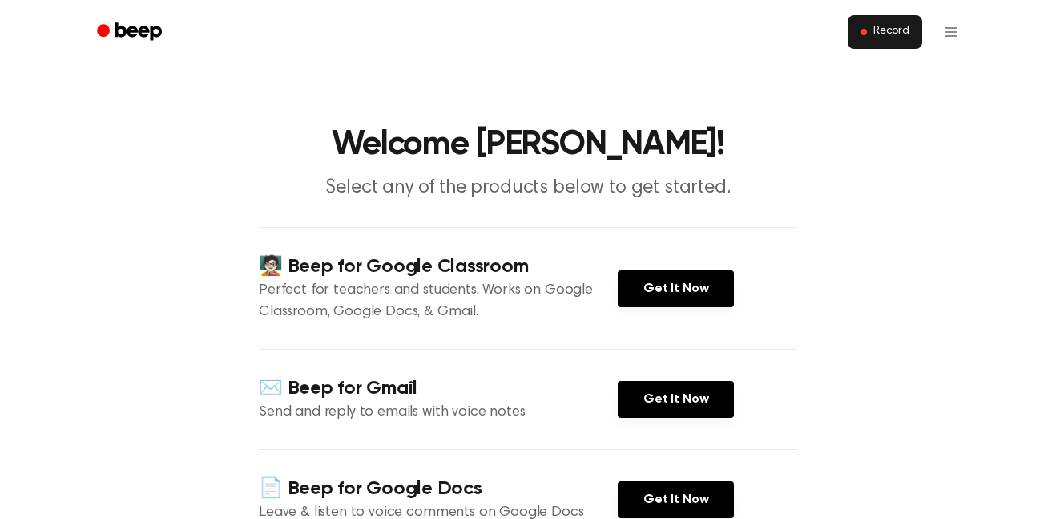 The height and width of the screenshot is (519, 1056). What do you see at coordinates (891, 32) in the screenshot?
I see `span: Record` at bounding box center [891, 32].